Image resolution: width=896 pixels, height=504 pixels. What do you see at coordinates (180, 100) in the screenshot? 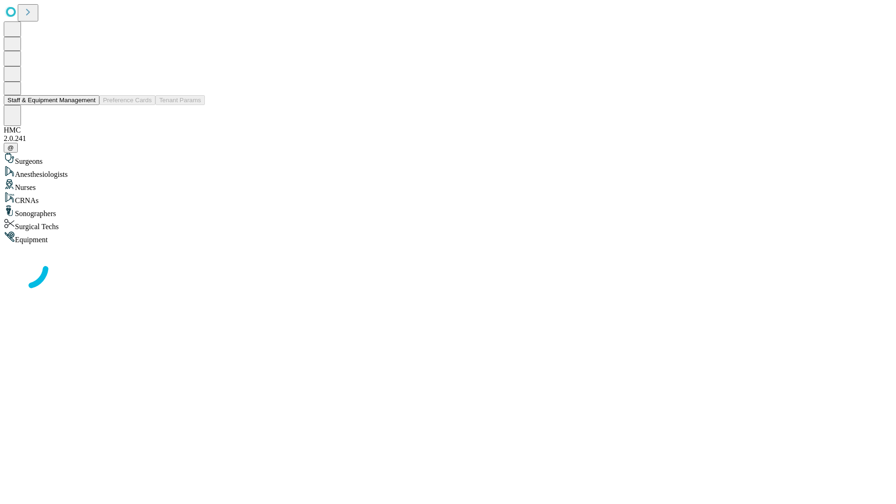
I see `button: Tenant Params` at bounding box center [180, 100].